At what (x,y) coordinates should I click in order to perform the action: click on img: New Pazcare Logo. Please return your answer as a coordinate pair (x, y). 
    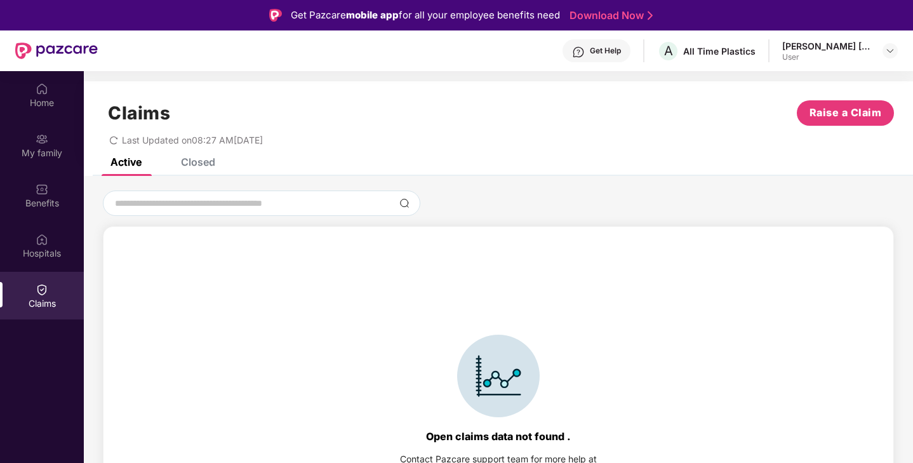
    Looking at the image, I should click on (56, 51).